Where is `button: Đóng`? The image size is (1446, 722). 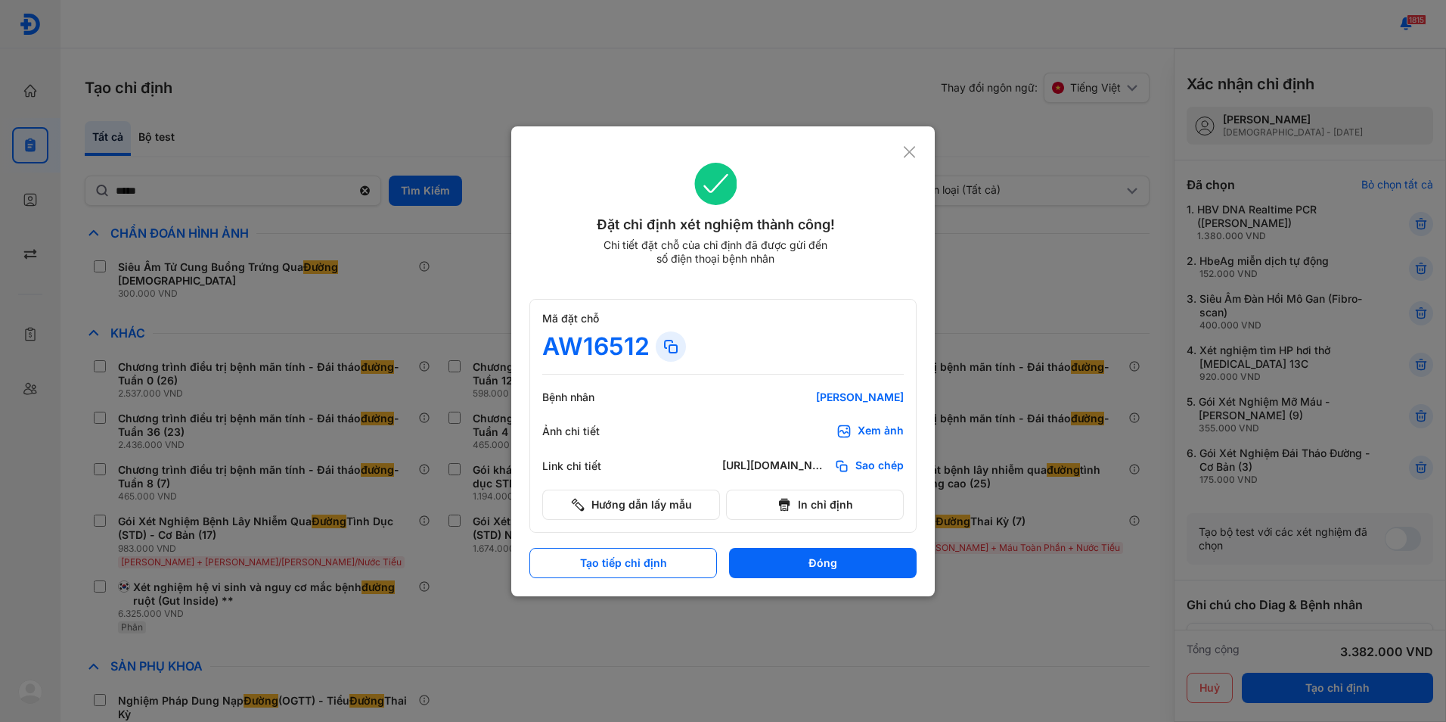 button: Đóng is located at coordinates (823, 563).